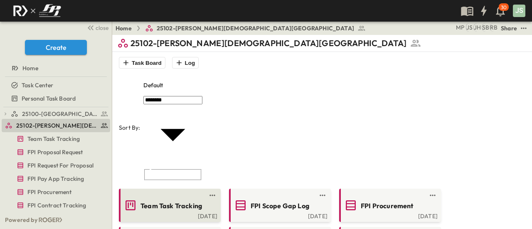 Image resolution: width=532 pixels, height=229 pixels. Describe the element at coordinates (55, 85) in the screenshot. I see `a: Task Center` at that location.